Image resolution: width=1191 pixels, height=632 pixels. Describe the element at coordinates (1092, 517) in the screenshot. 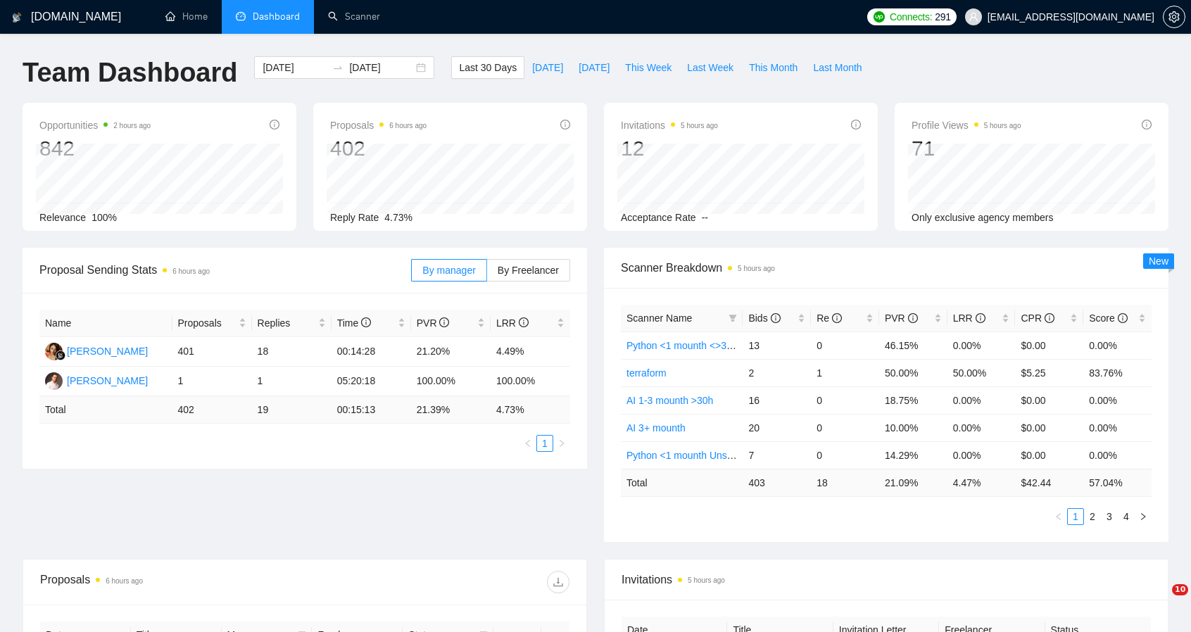

I see `a: 2` at that location.